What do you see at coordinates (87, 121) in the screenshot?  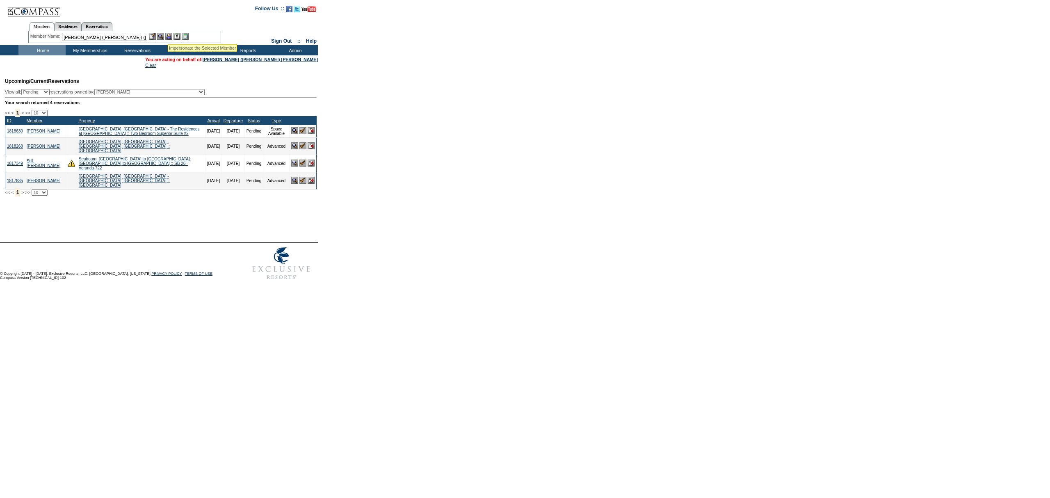 I see `a: Property` at bounding box center [87, 121].